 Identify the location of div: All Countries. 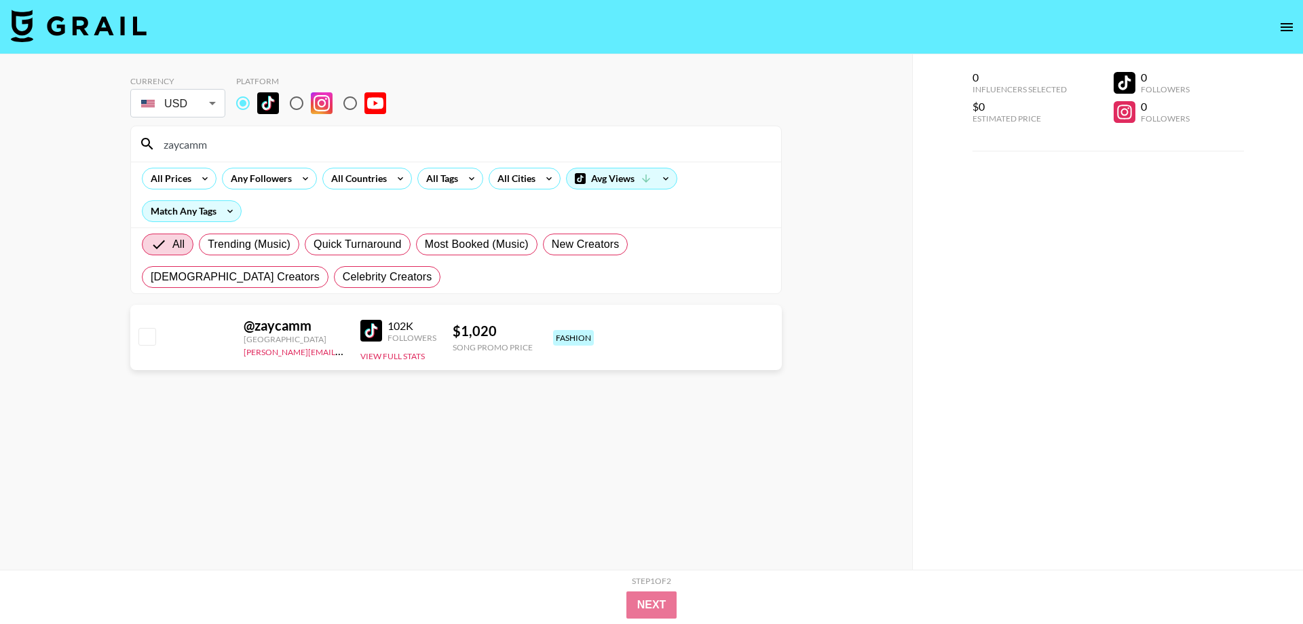
(356, 178).